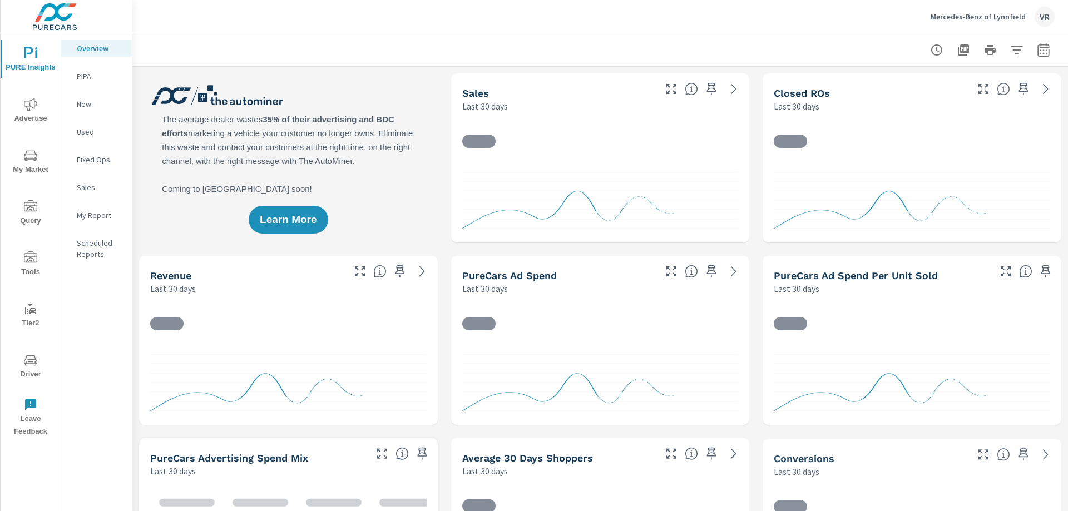 This screenshot has width=1068, height=511. Describe the element at coordinates (31, 60) in the screenshot. I see `span: PURE Insights` at that location.